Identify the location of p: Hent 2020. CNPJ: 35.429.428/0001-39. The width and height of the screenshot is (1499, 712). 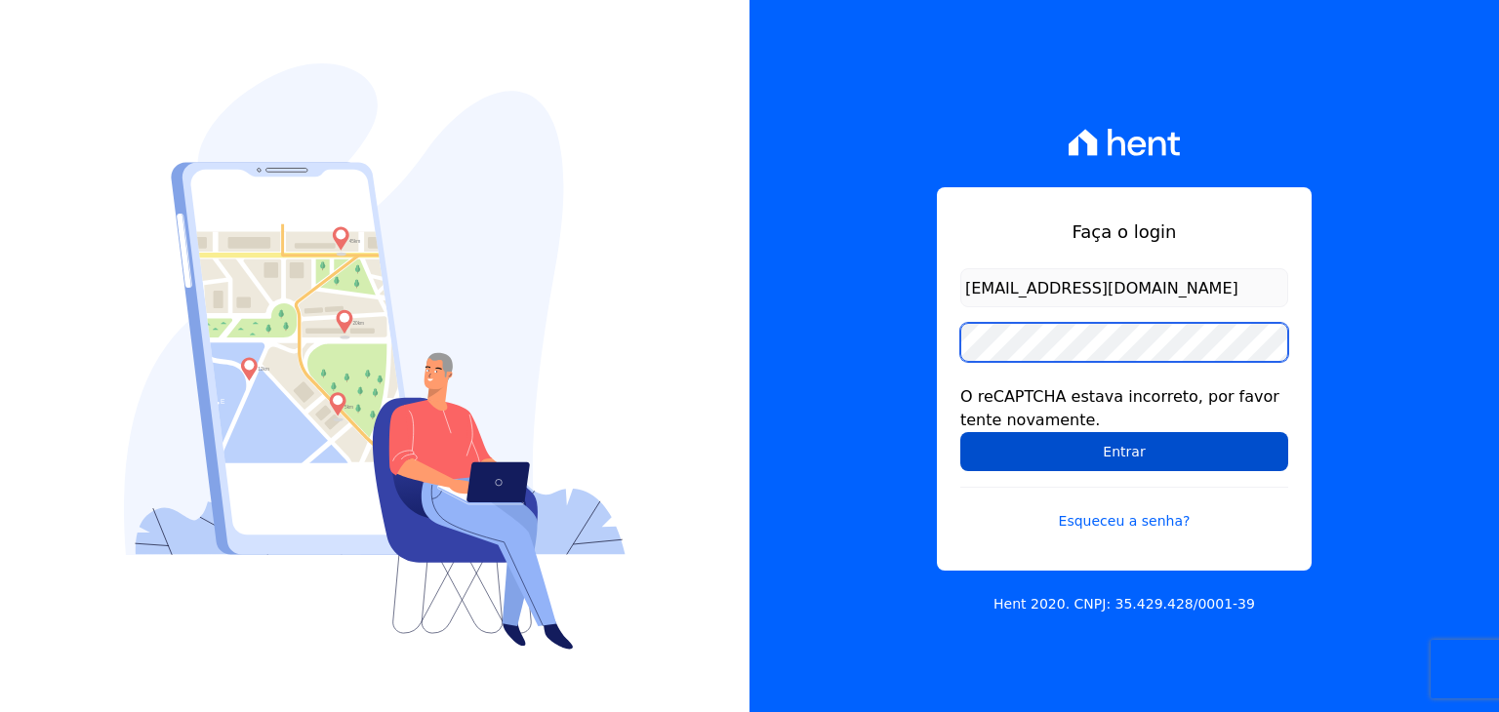
(1124, 604).